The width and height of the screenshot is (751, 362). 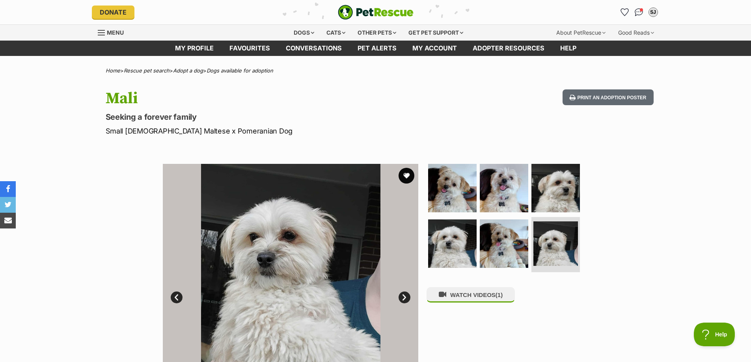 What do you see at coordinates (608, 97) in the screenshot?
I see `button: Print an adoption poster` at bounding box center [608, 97].